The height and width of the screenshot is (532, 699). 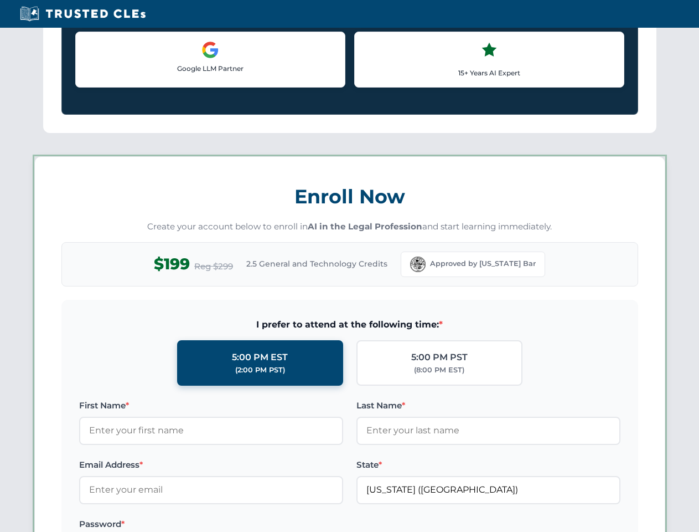 I want to click on input: Enter your email, so click(x=211, y=490).